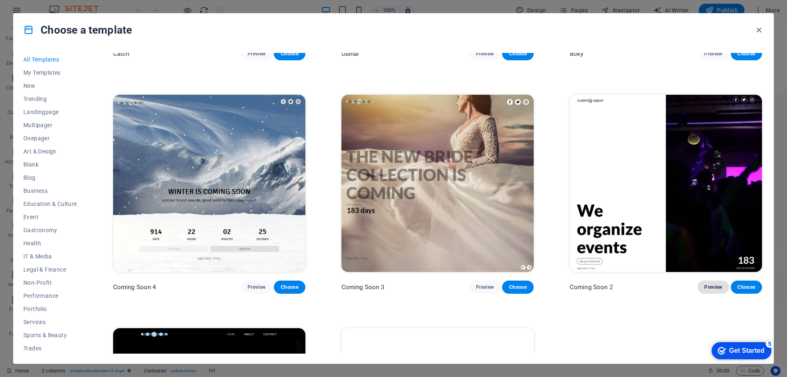 The height and width of the screenshot is (377, 787). What do you see at coordinates (437, 183) in the screenshot?
I see `img: Coming Soon 3` at bounding box center [437, 183].